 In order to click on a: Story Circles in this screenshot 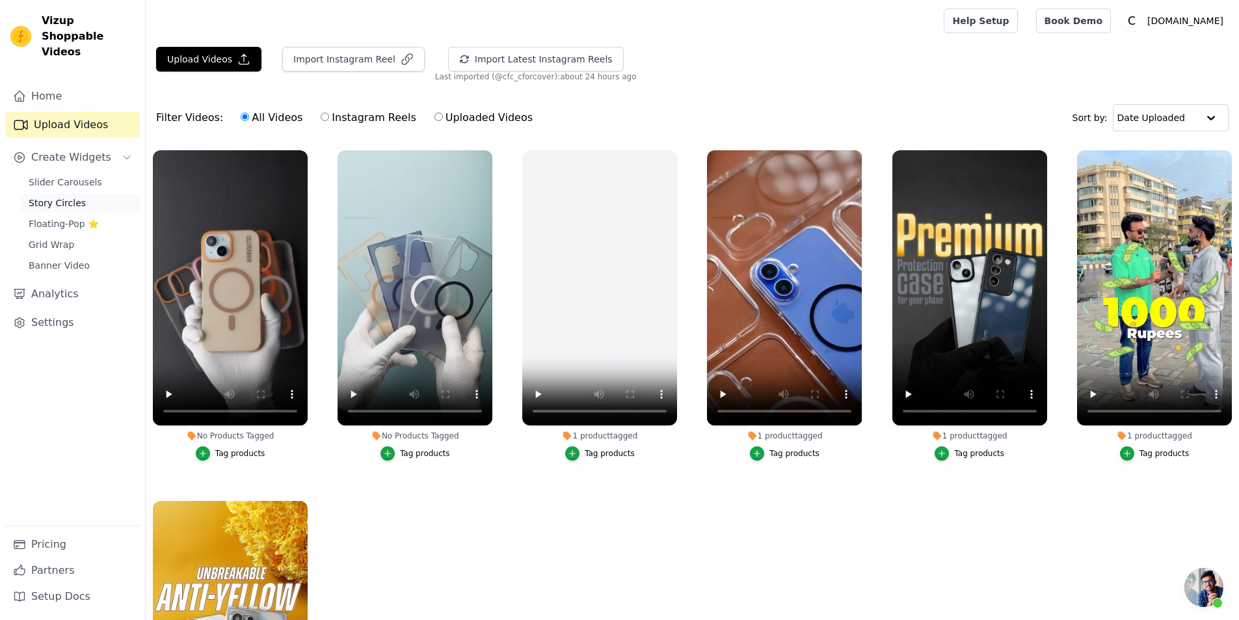, I will do `click(80, 203)`.